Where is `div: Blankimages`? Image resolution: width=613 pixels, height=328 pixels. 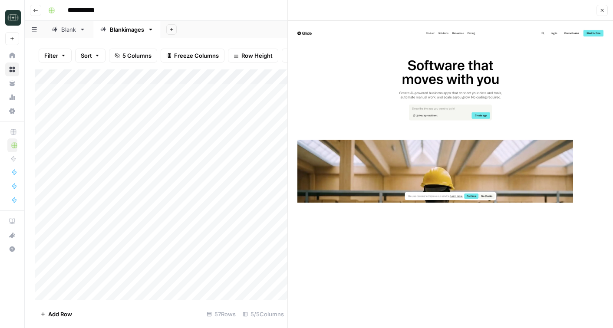 div: Blankimages is located at coordinates (127, 30).